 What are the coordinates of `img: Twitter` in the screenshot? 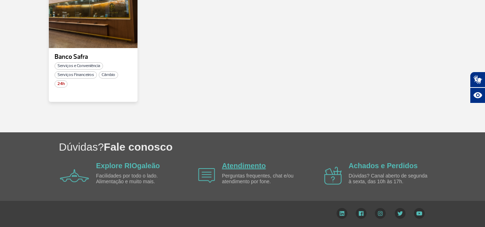 It's located at (400, 214).